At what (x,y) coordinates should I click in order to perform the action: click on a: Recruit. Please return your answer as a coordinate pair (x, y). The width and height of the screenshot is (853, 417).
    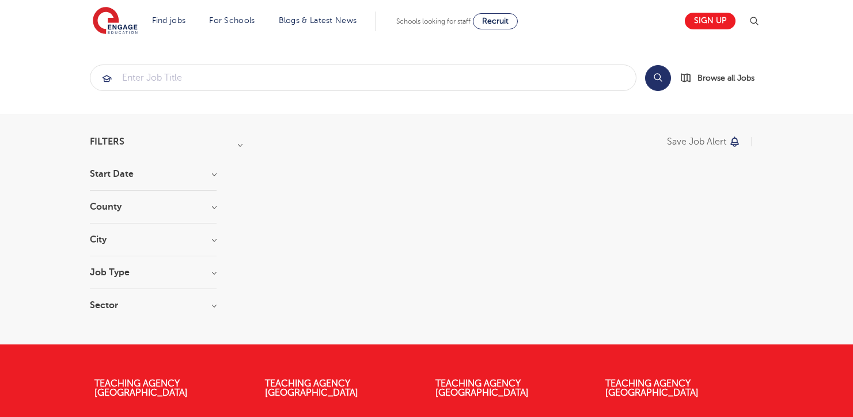
    Looking at the image, I should click on (495, 21).